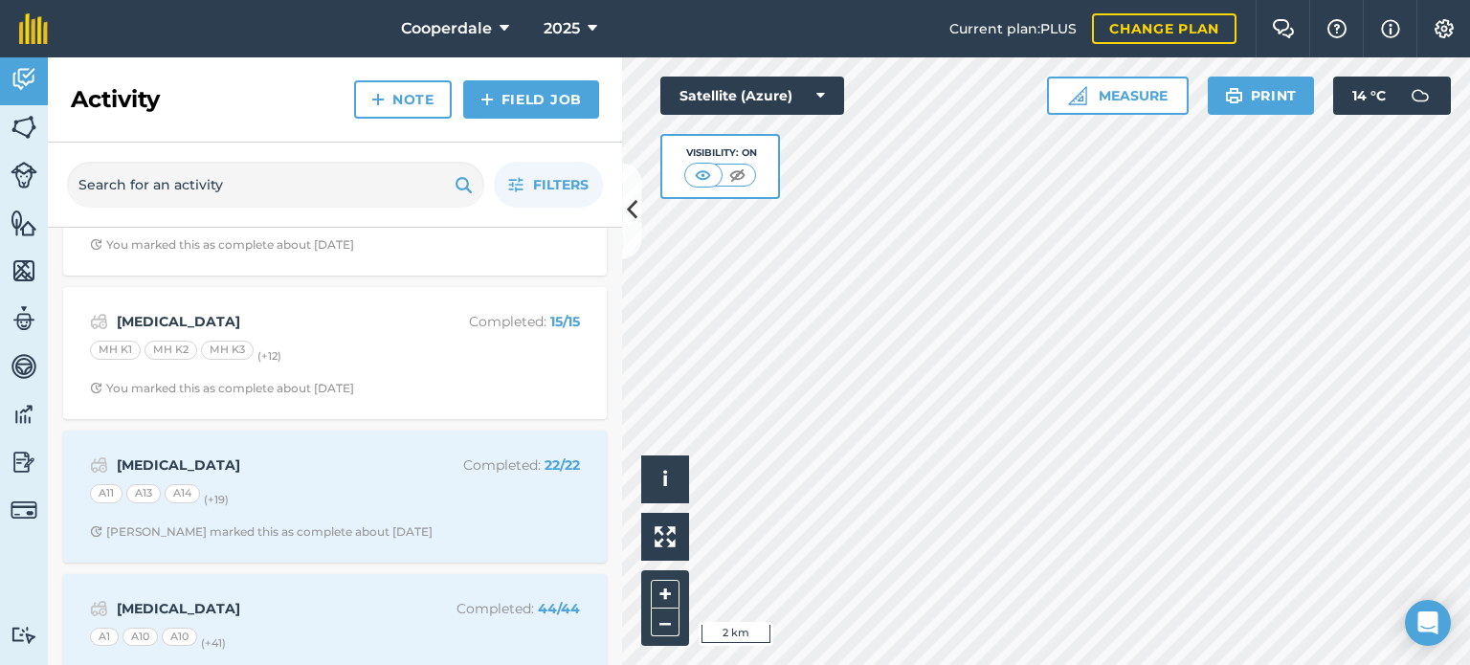  Describe the element at coordinates (115, 350) in the screenshot. I see `div: MH K1` at that location.